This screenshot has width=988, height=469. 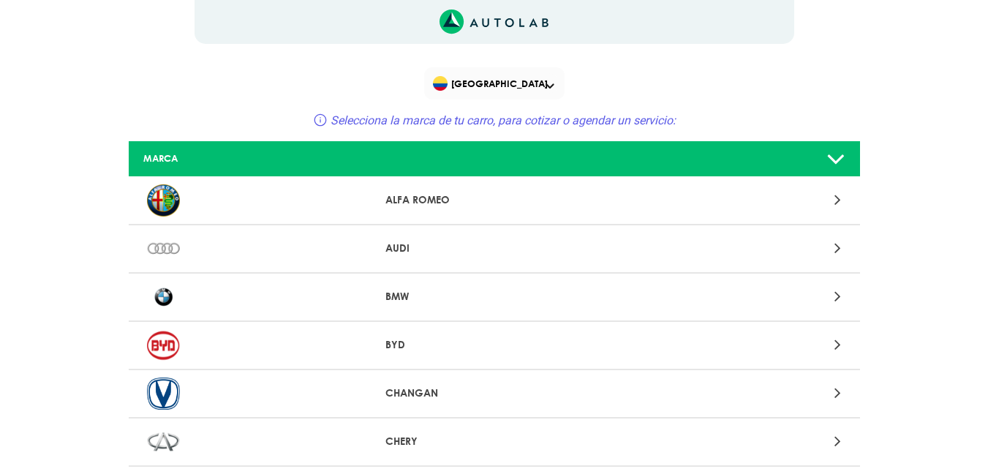 What do you see at coordinates (163, 200) in the screenshot?
I see `img: ALFA ROMEO` at bounding box center [163, 200].